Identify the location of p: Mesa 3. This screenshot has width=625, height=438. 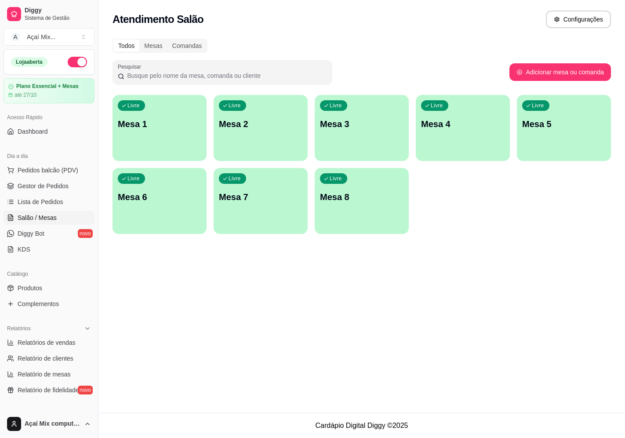
(362, 124).